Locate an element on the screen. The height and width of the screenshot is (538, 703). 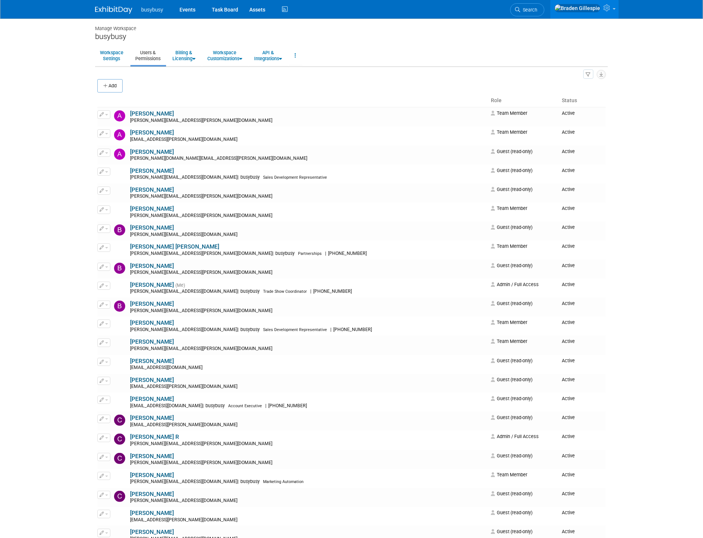
th: Status is located at coordinates (584, 101).